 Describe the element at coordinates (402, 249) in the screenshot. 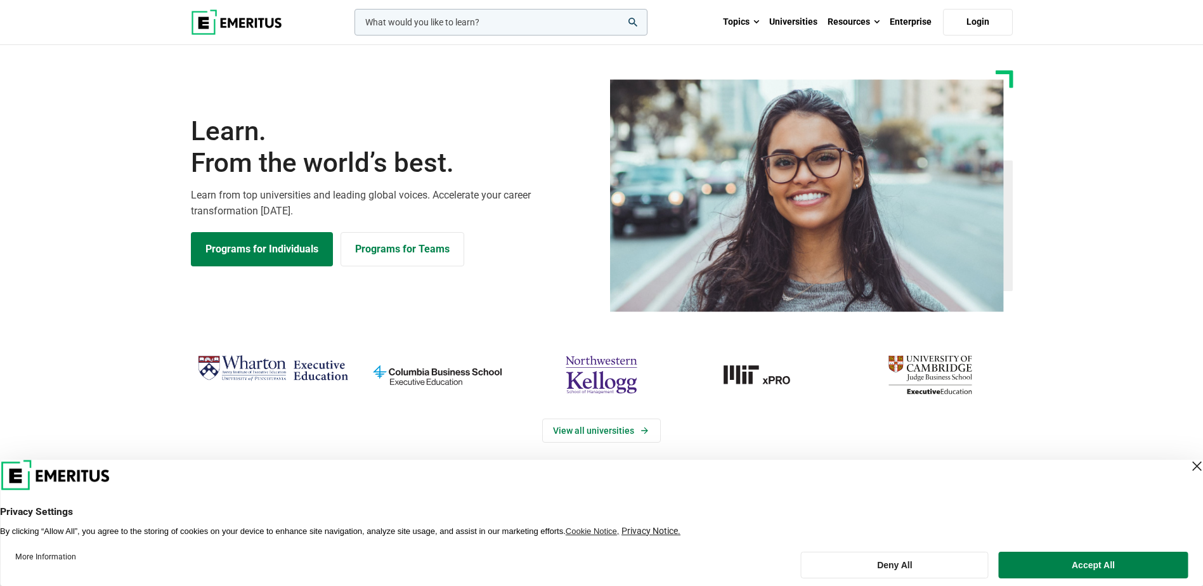

I see `a: Explore for Business` at that location.